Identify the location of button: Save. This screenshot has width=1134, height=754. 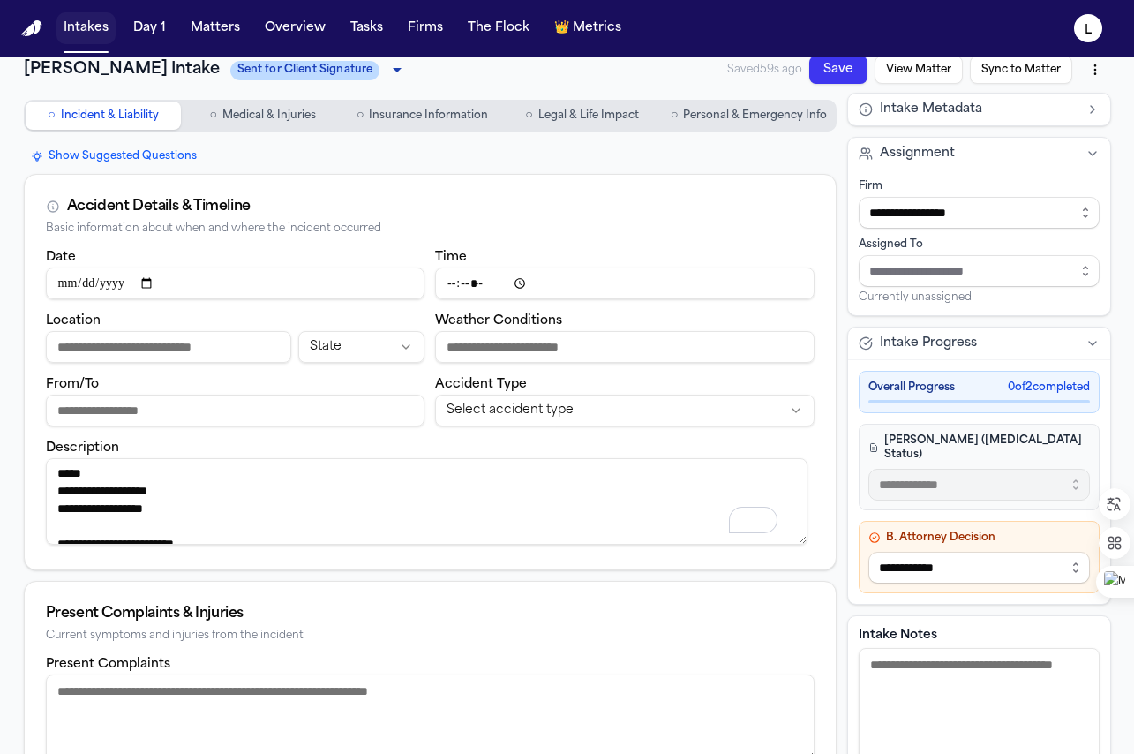
(839, 70).